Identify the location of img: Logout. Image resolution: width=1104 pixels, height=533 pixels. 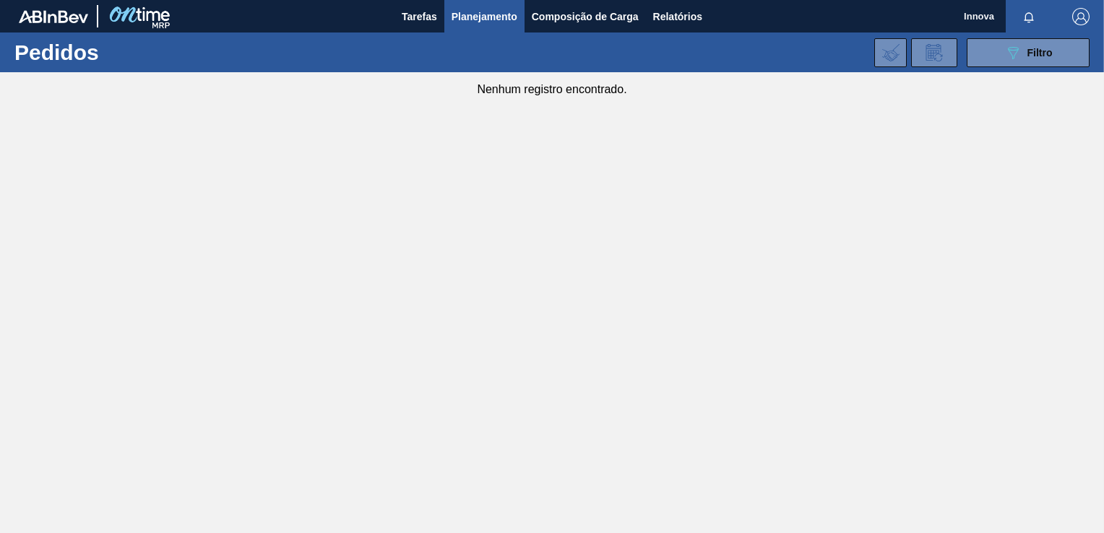
(1081, 17).